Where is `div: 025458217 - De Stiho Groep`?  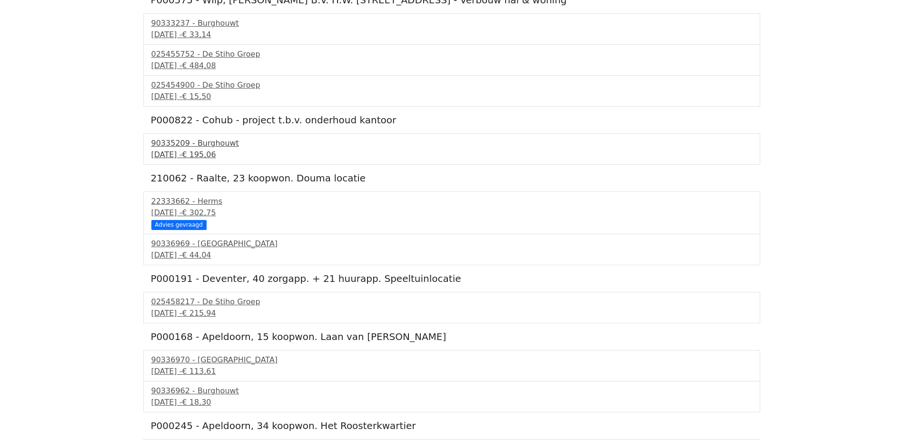
div: 025458217 - De Stiho Groep is located at coordinates (452, 302).